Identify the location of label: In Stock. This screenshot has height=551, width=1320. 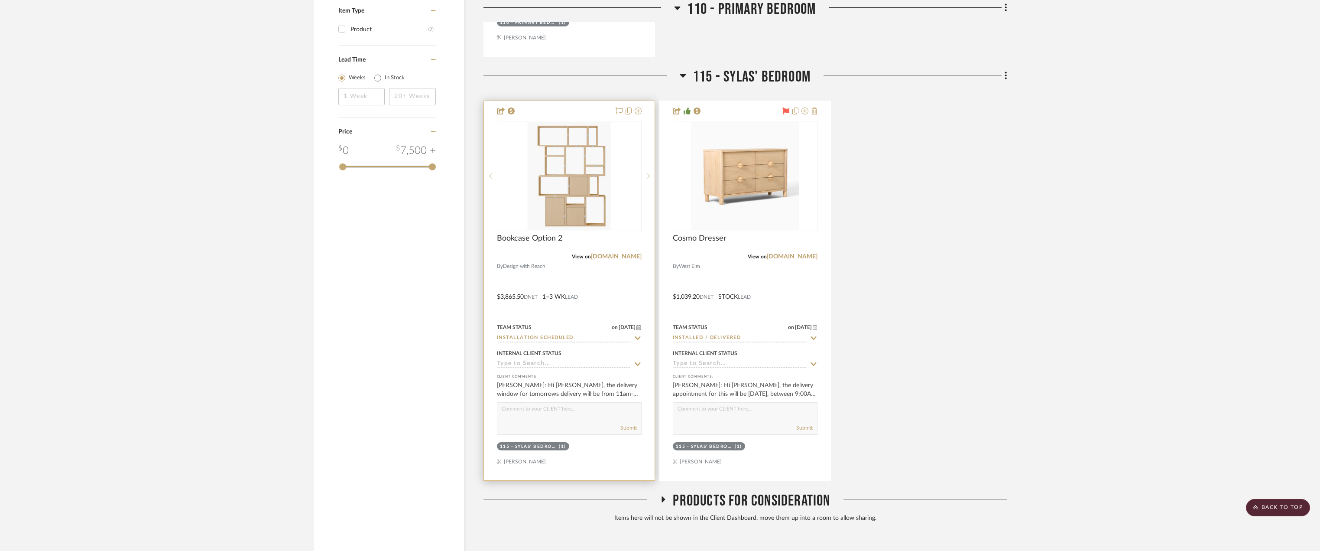
(395, 78).